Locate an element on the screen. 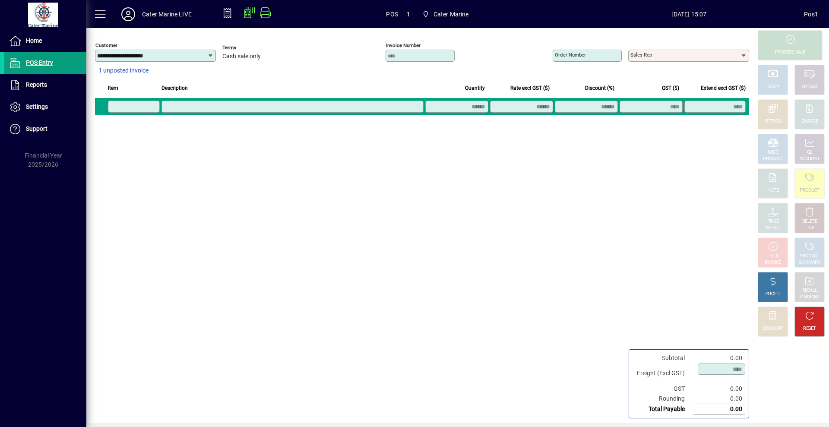 This screenshot has height=427, width=829. div: DELETE is located at coordinates (809, 221).